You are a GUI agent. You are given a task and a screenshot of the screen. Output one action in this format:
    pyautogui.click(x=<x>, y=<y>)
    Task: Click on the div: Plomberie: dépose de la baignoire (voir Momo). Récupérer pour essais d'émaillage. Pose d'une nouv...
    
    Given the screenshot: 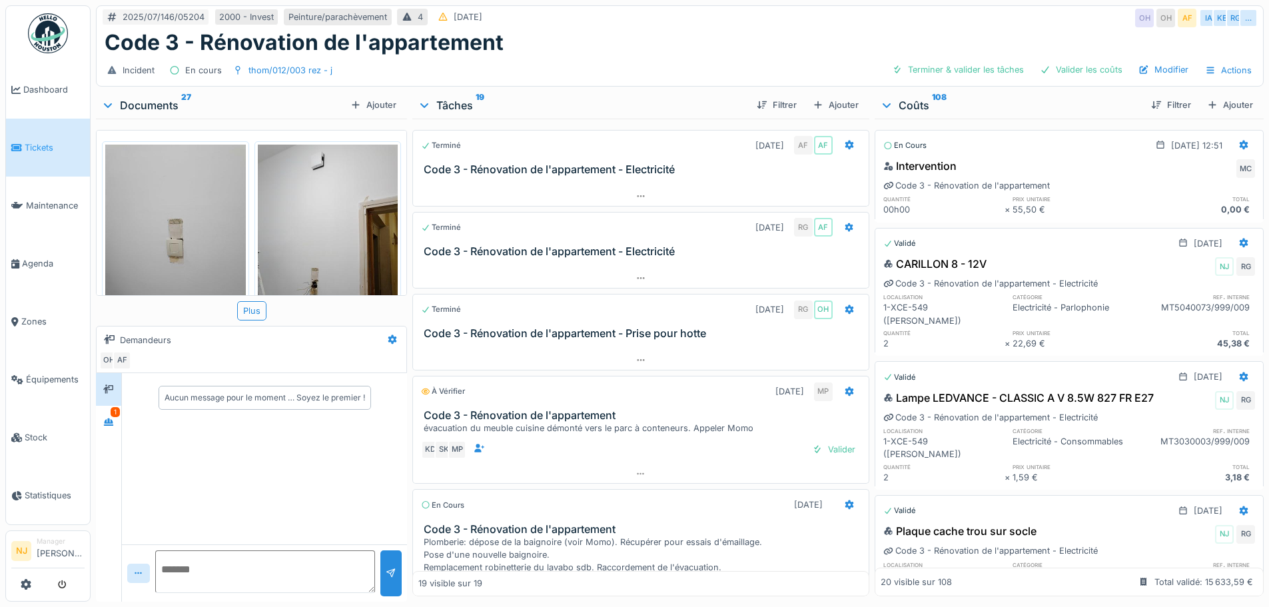 What is the action you would take?
    pyautogui.click(x=643, y=561)
    